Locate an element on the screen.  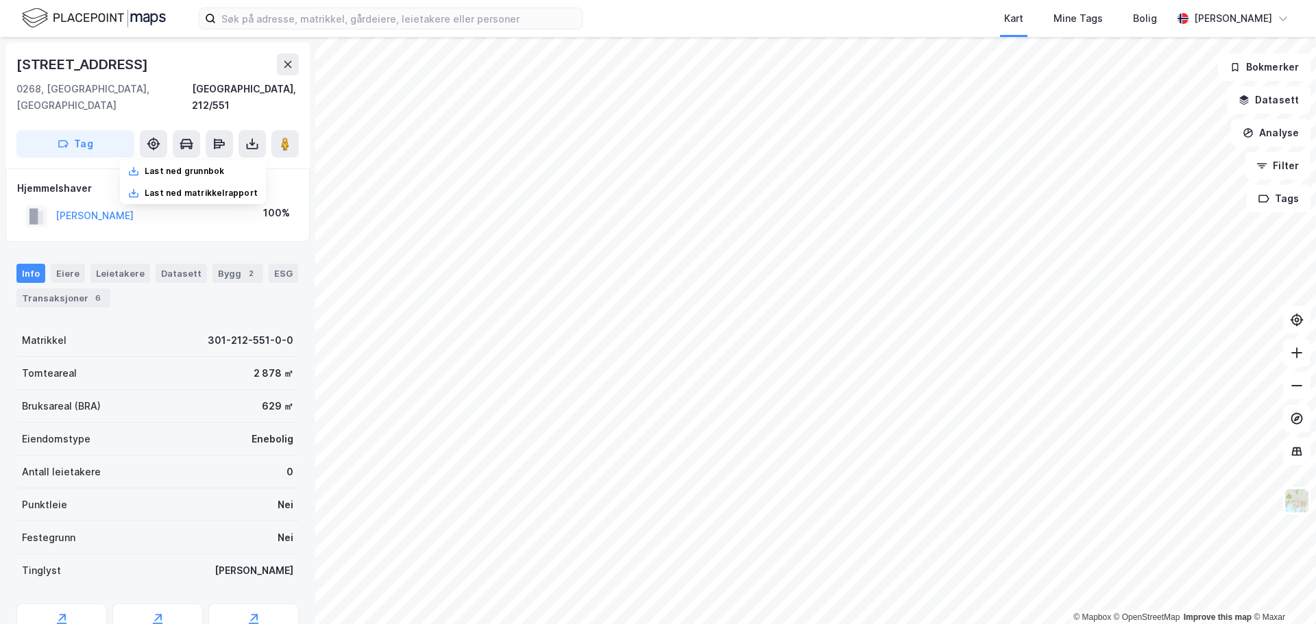
div: Punktleie is located at coordinates (45, 505).